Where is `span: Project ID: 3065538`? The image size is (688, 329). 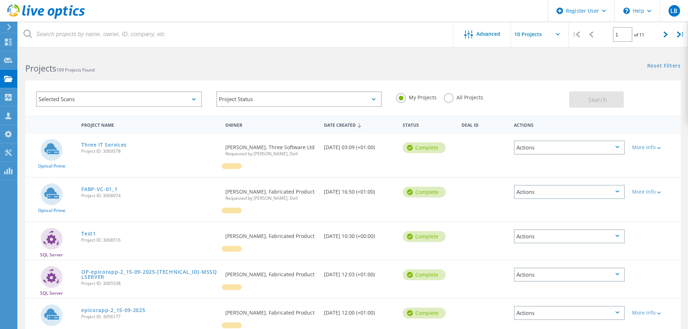
span: Project ID: 3065538 is located at coordinates (150, 284).